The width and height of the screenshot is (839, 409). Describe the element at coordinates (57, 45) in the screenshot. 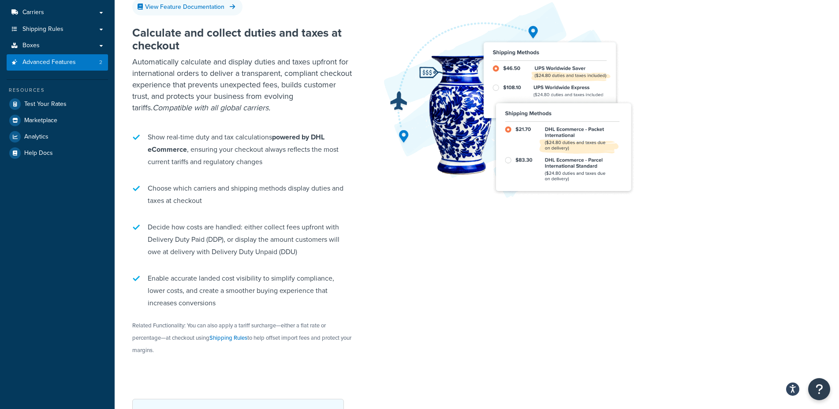

I see `a: Boxes` at that location.